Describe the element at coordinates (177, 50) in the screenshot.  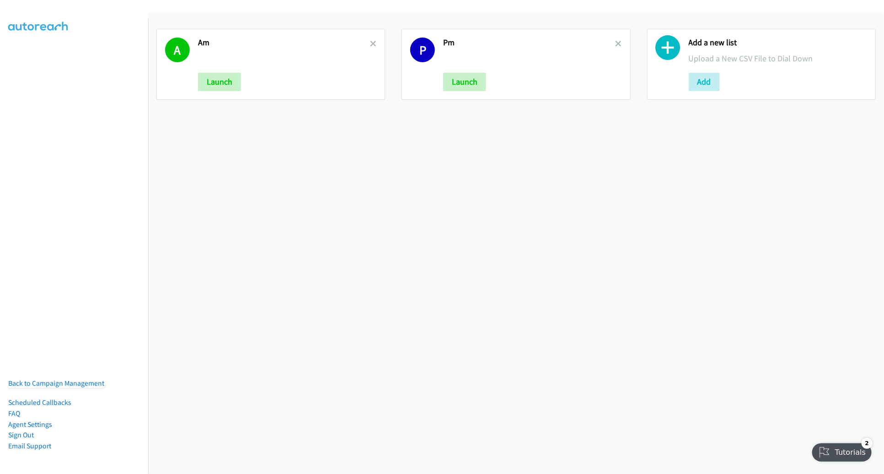
I see `h1: A` at that location.